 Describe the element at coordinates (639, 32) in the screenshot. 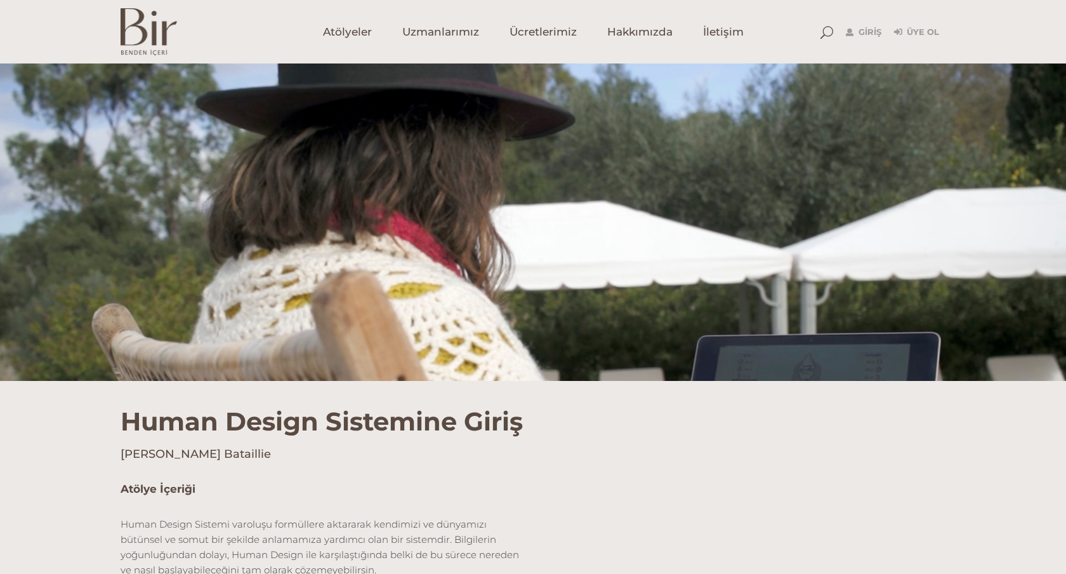

I see `span: Hakkımızda` at that location.